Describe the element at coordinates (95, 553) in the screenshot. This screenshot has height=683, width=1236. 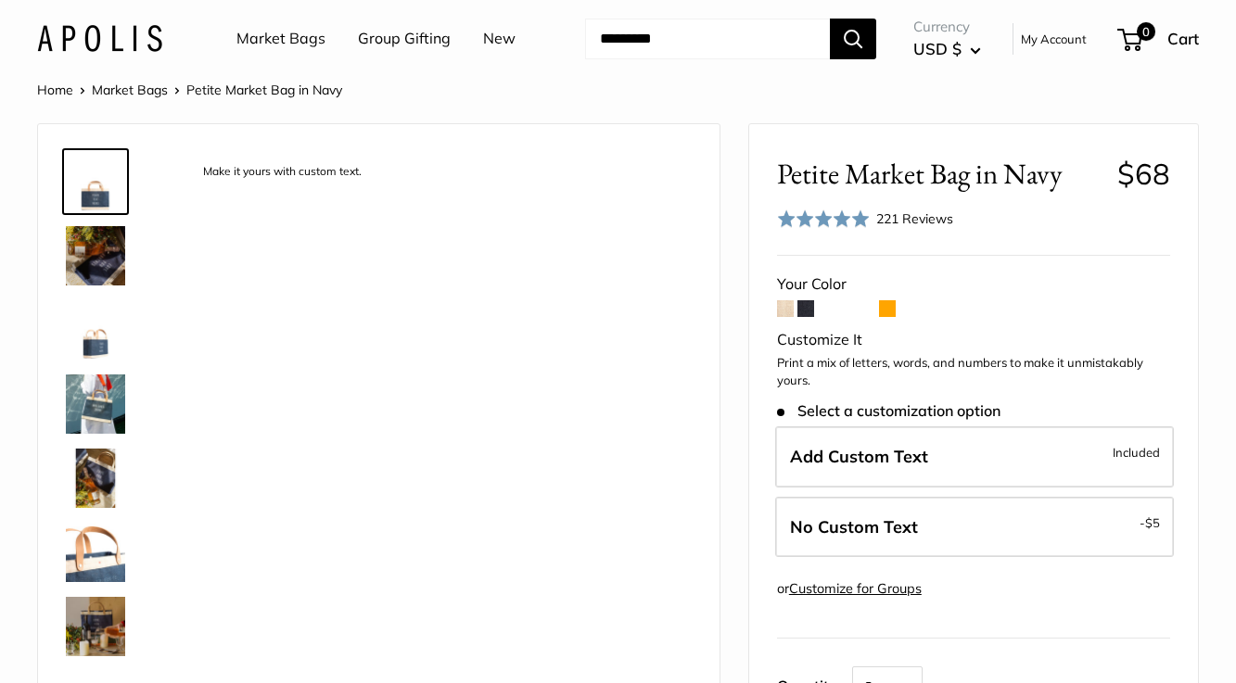
I see `a: description_Super soft and durable leather handles.` at that location.